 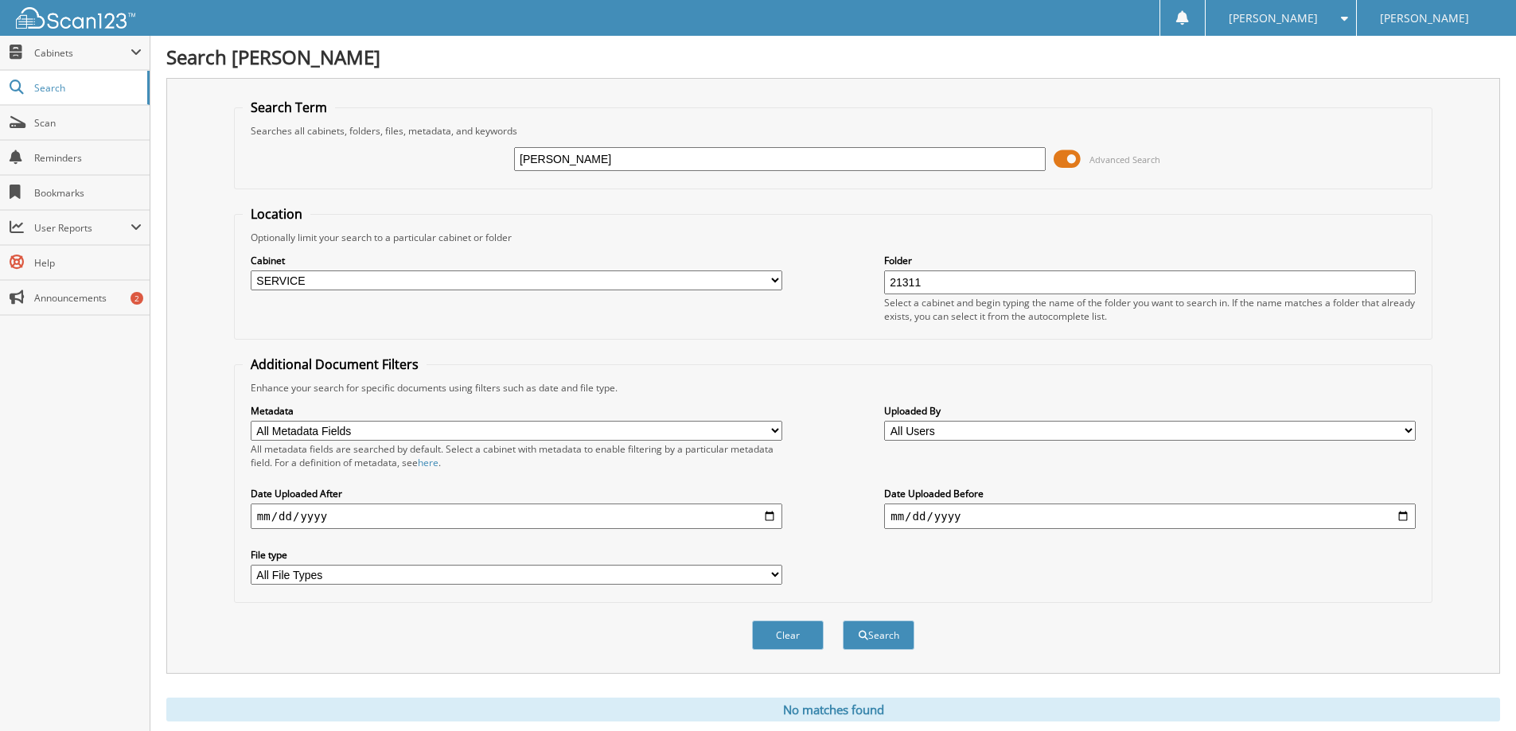 What do you see at coordinates (878, 635) in the screenshot?
I see `button: Search` at bounding box center [878, 635].